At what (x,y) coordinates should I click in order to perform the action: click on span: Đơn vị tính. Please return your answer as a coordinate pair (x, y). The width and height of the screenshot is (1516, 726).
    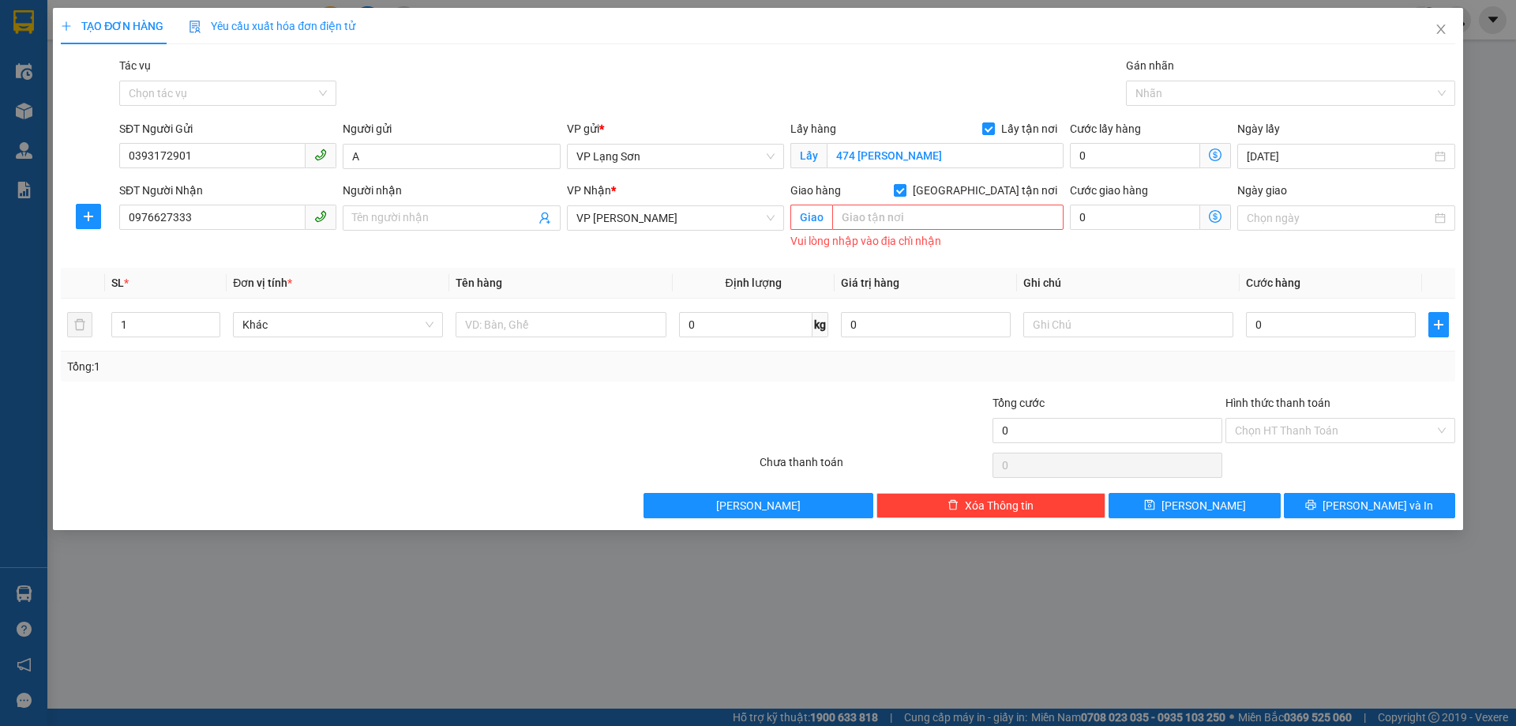
    Looking at the image, I should click on (262, 283).